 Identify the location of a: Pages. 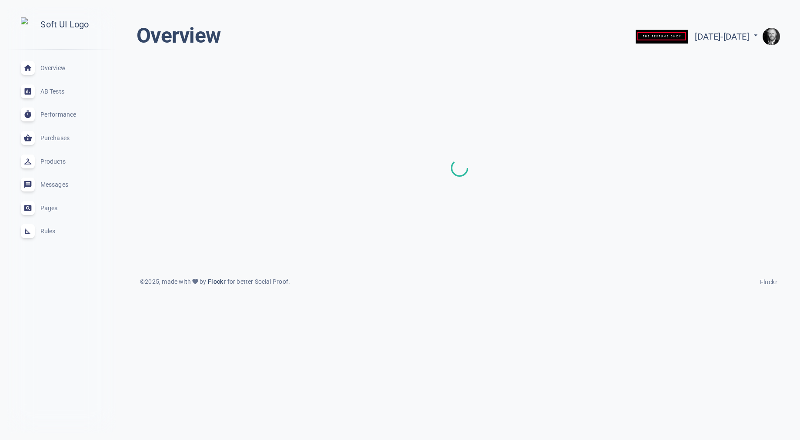
(61, 208).